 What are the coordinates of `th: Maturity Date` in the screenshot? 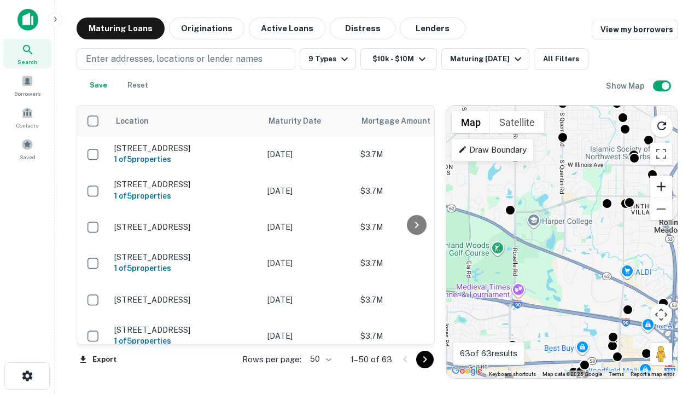 It's located at (309, 121).